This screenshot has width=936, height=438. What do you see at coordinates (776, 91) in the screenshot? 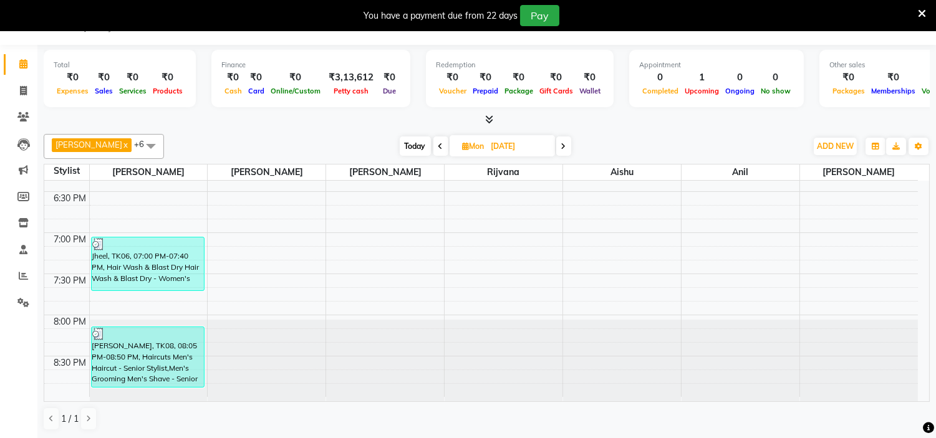
I see `span: No show` at bounding box center [776, 91].